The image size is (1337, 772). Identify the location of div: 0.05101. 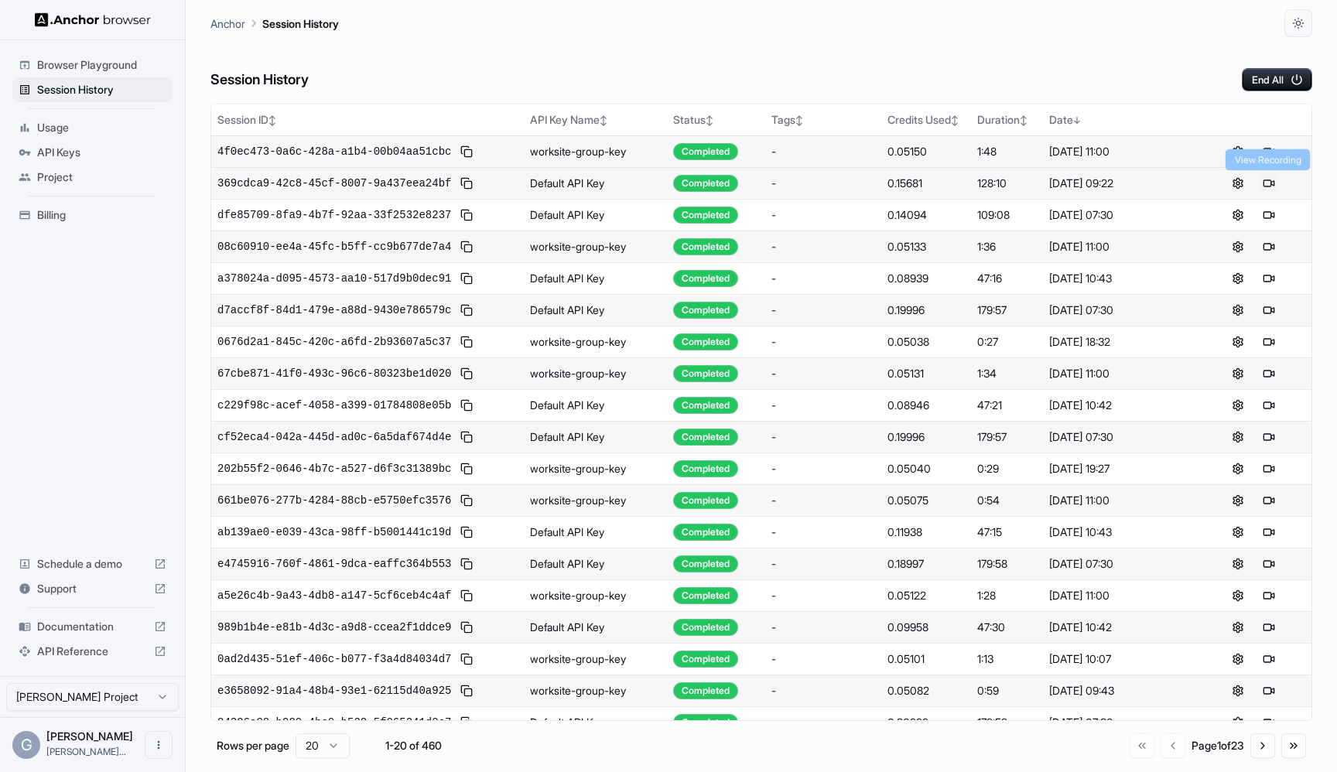
(926, 659).